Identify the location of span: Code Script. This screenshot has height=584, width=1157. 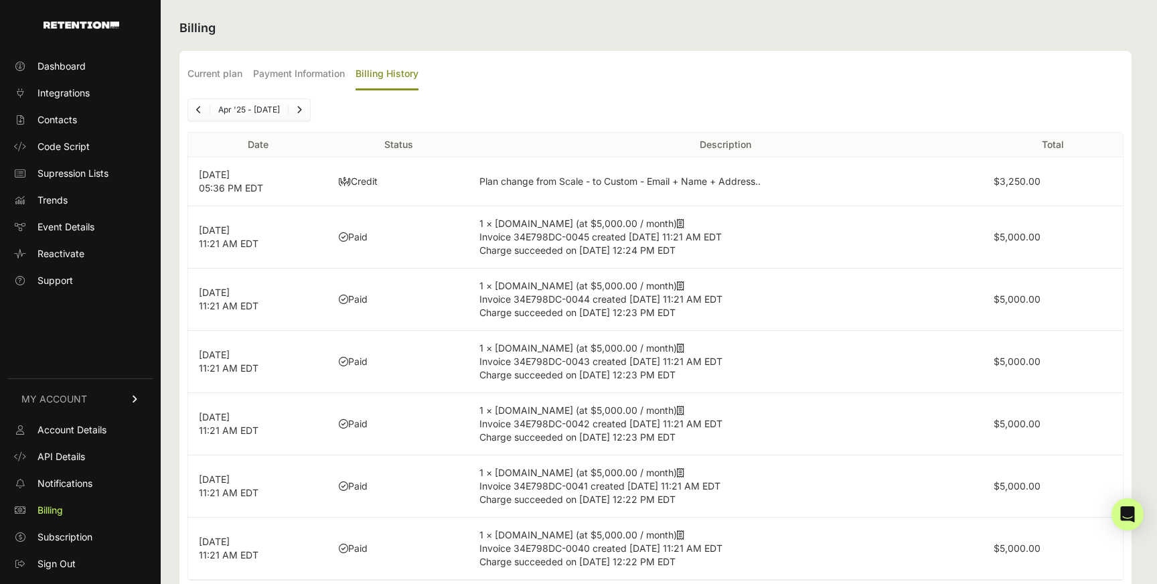
(64, 147).